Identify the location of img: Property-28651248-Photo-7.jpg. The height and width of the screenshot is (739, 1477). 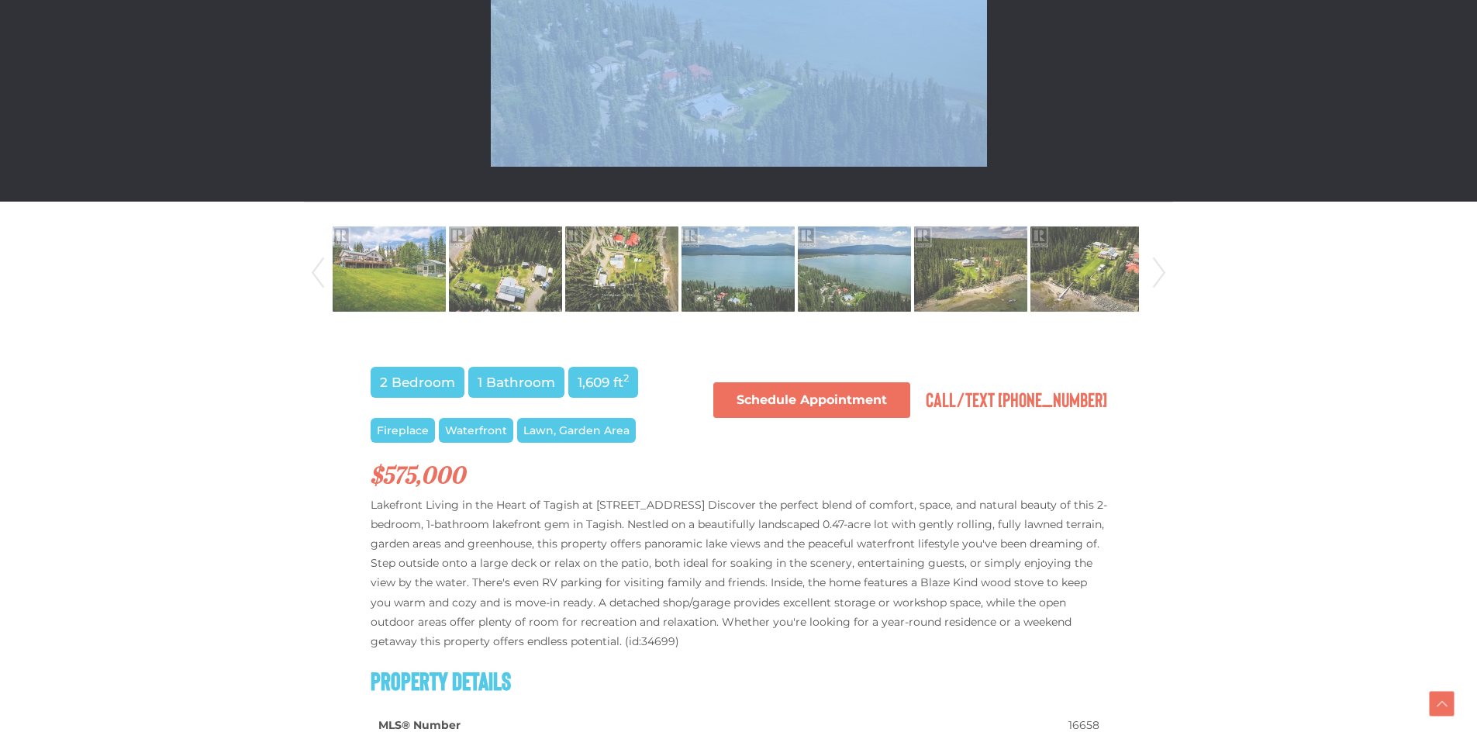
(1087, 269).